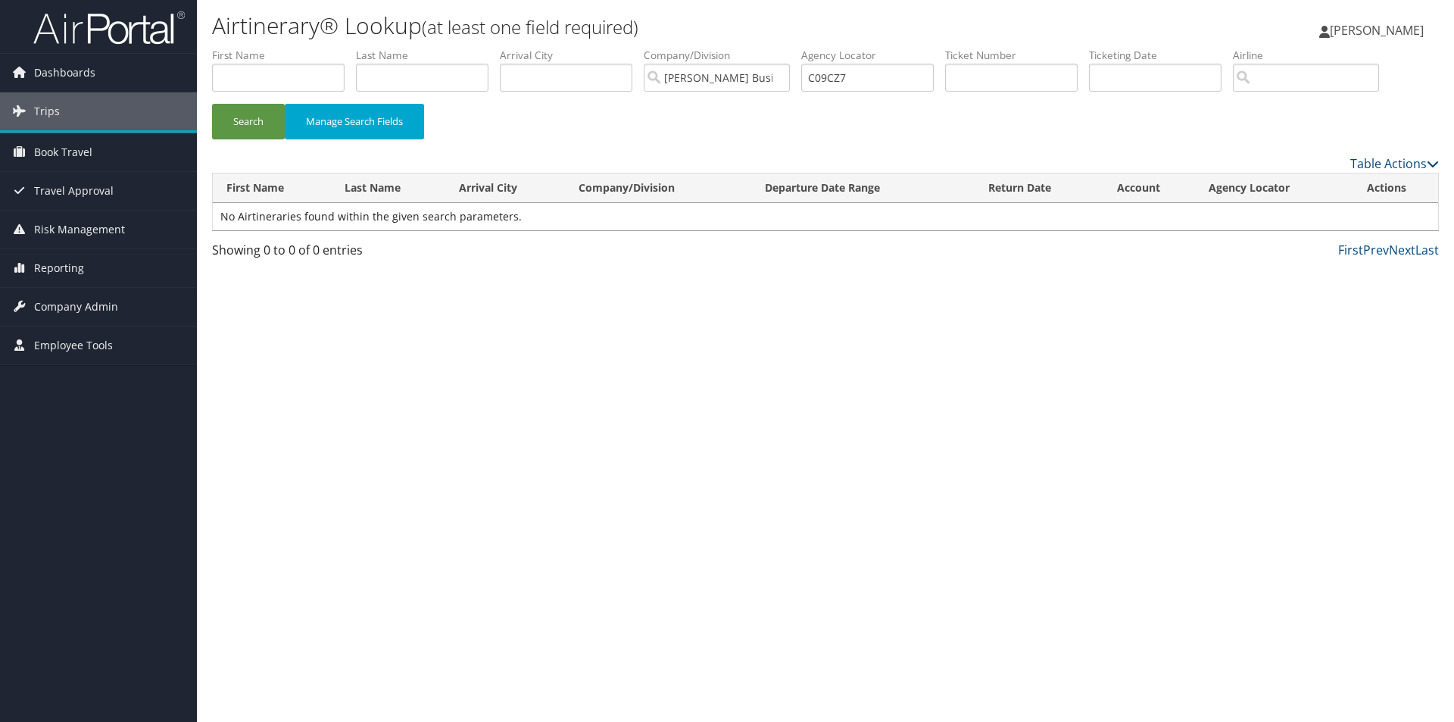  Describe the element at coordinates (1161, 55) in the screenshot. I see `label: Ticketing Date` at that location.